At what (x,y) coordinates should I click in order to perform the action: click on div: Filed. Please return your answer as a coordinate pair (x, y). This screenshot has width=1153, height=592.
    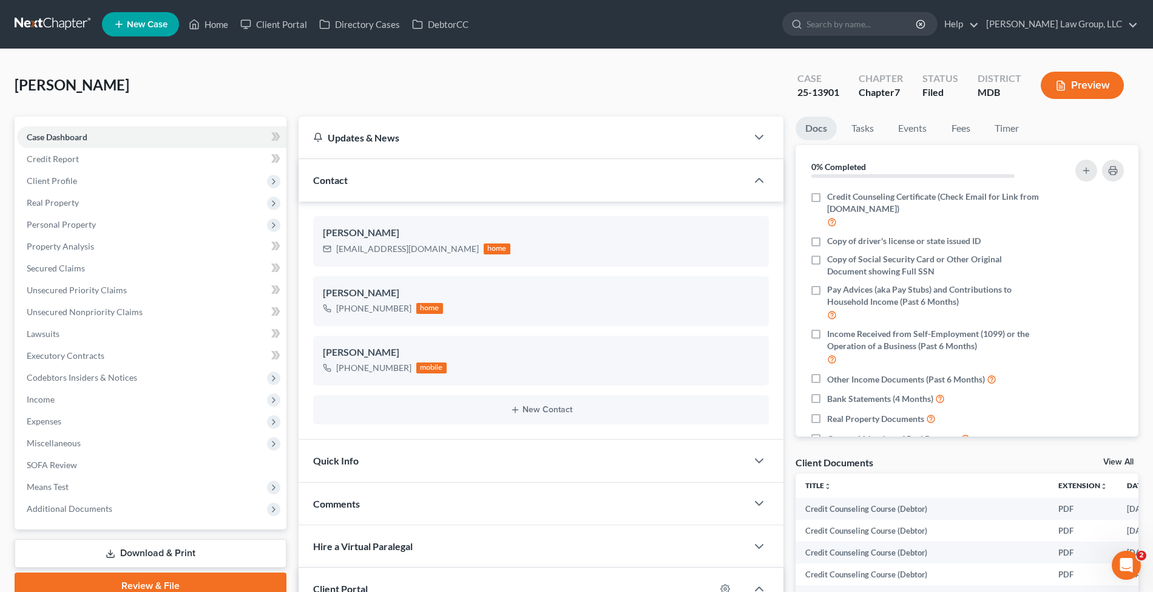
    Looking at the image, I should click on (940, 92).